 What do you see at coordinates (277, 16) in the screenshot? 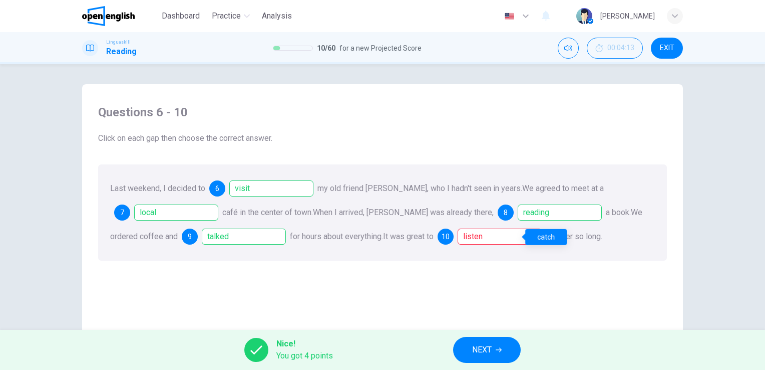
I see `button: Analysis` at bounding box center [277, 16].